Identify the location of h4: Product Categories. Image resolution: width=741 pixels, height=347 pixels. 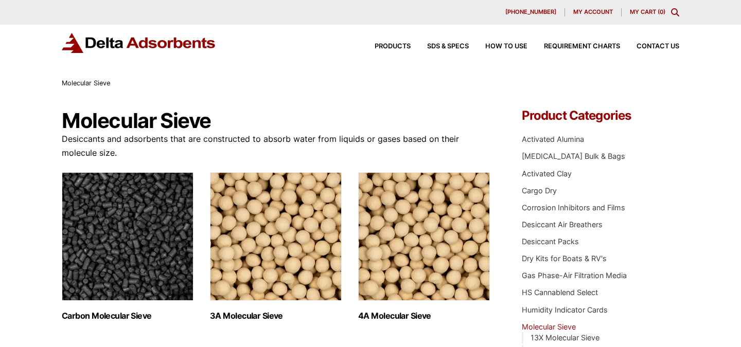
(600, 116).